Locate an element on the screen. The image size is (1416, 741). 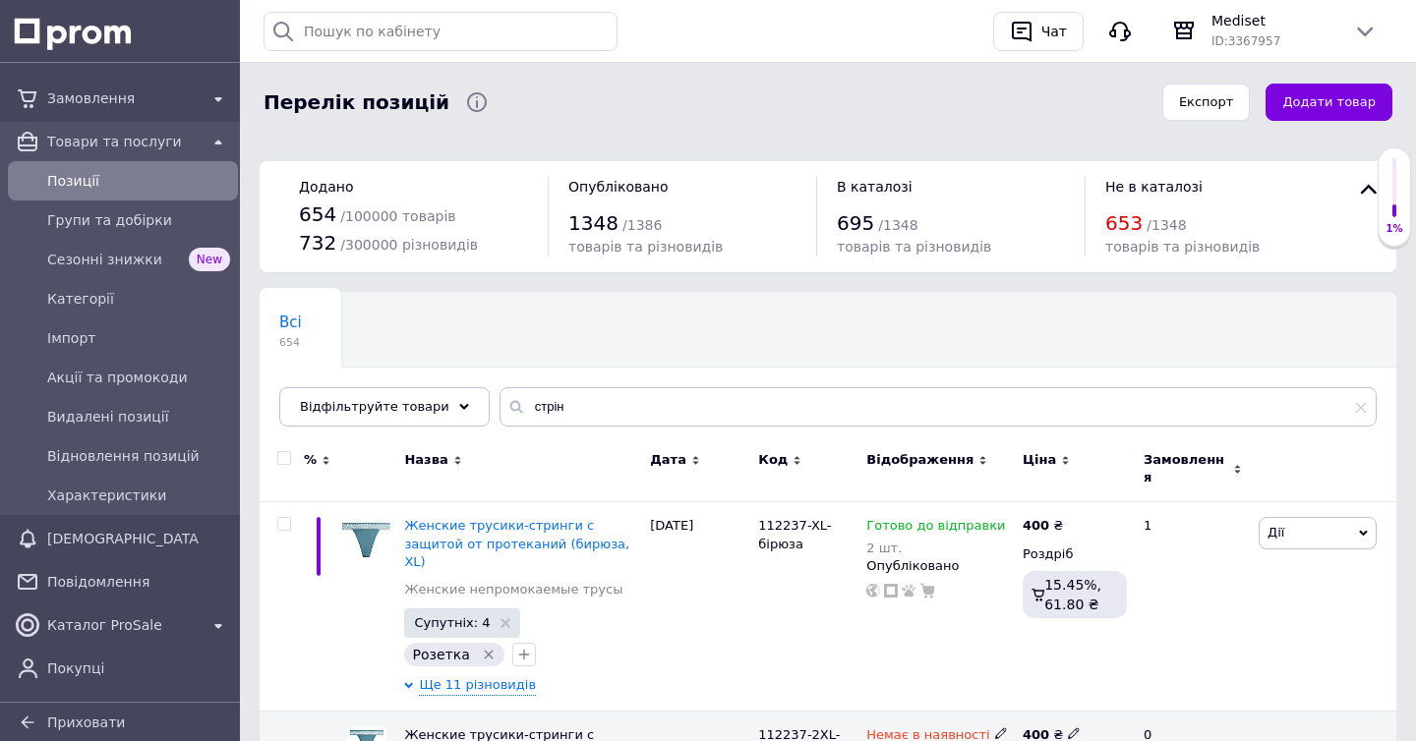
span: Всі is located at coordinates (290, 322).